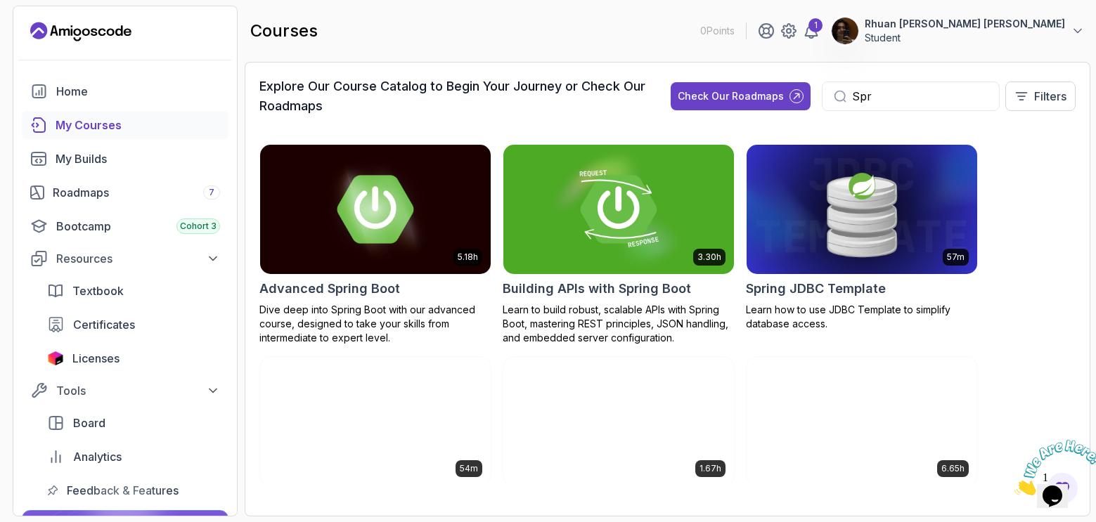  What do you see at coordinates (138, 259) in the screenshot?
I see `div: Resources` at bounding box center [138, 259].